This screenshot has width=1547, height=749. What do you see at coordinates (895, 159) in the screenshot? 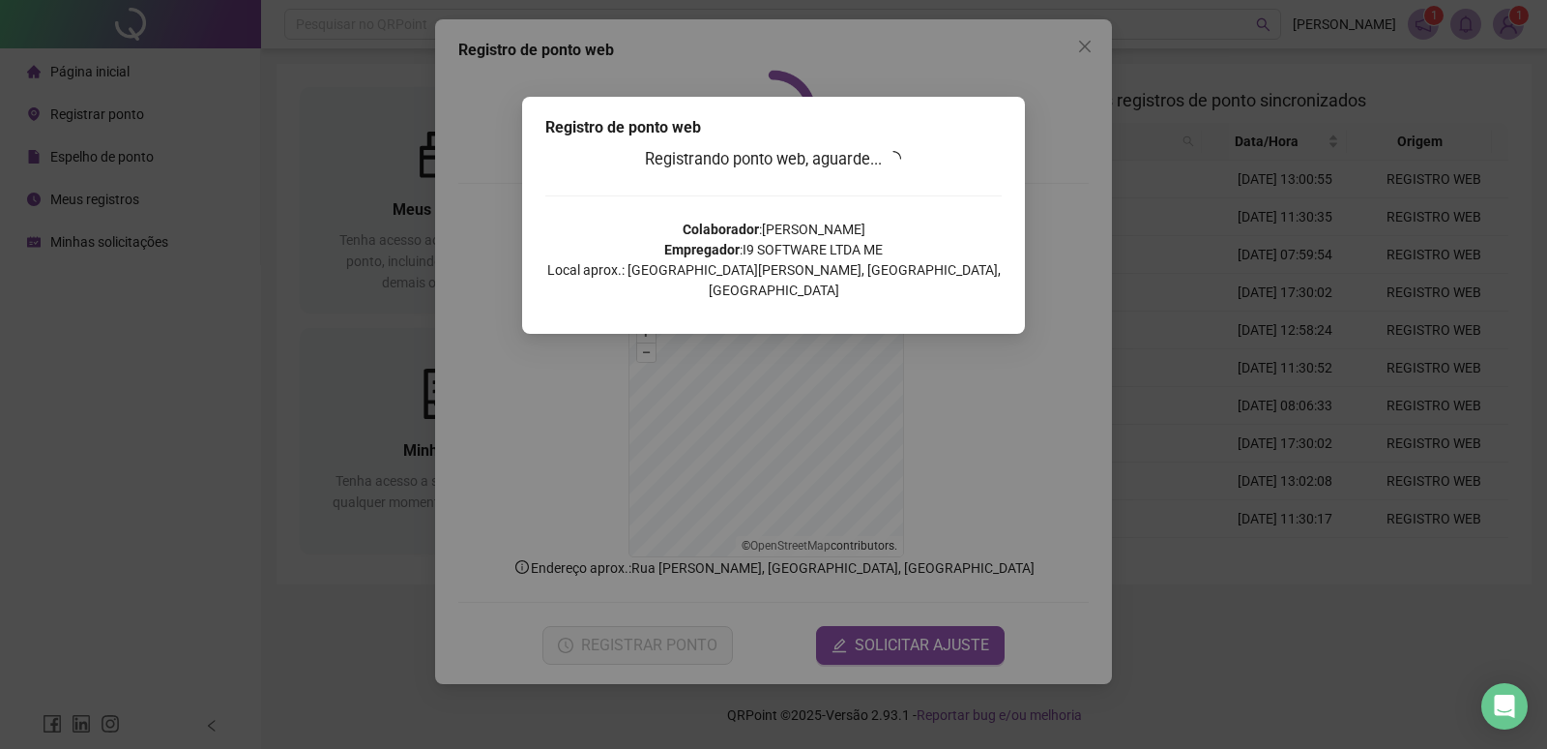
I see `span: loading` at bounding box center [895, 159].